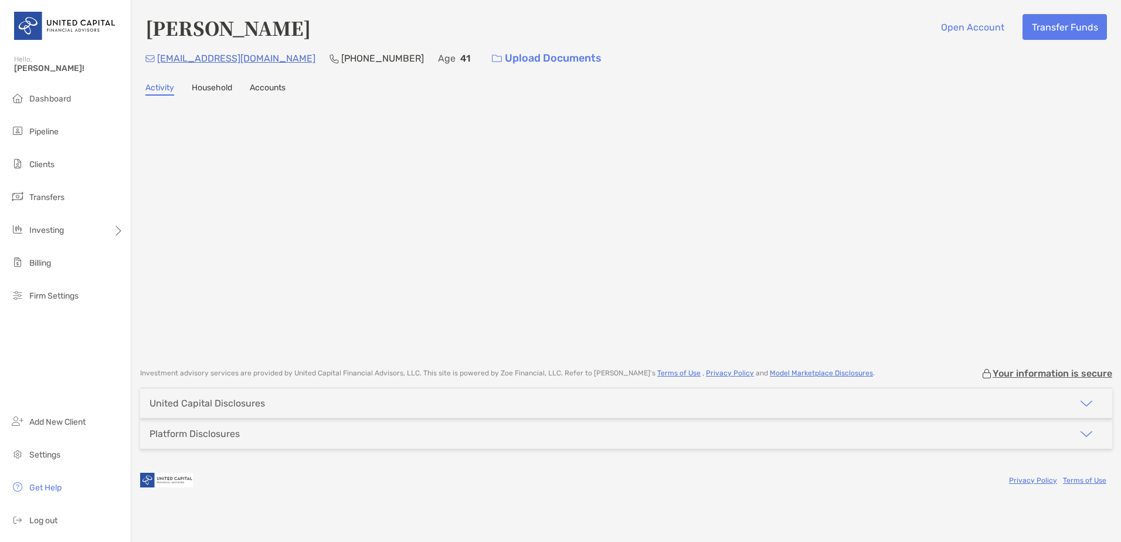 This screenshot has width=1121, height=542. What do you see at coordinates (42, 164) in the screenshot?
I see `span: Clients` at bounding box center [42, 164].